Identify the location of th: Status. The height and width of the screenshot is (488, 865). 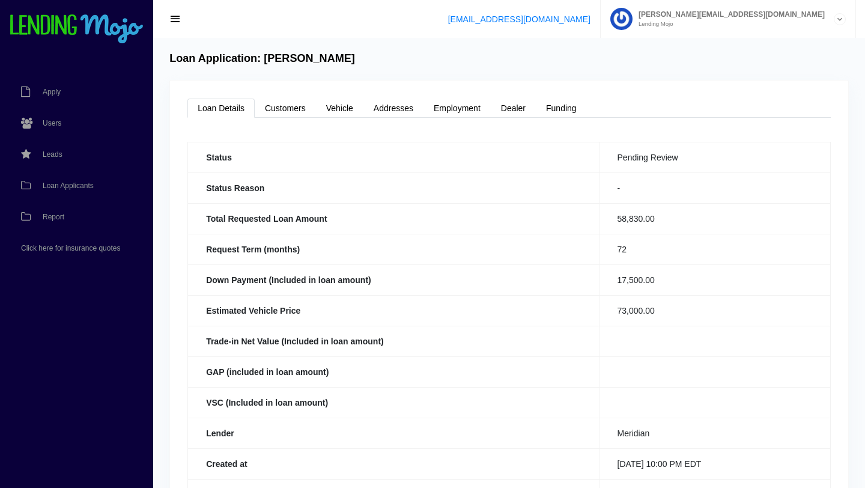
(393, 157).